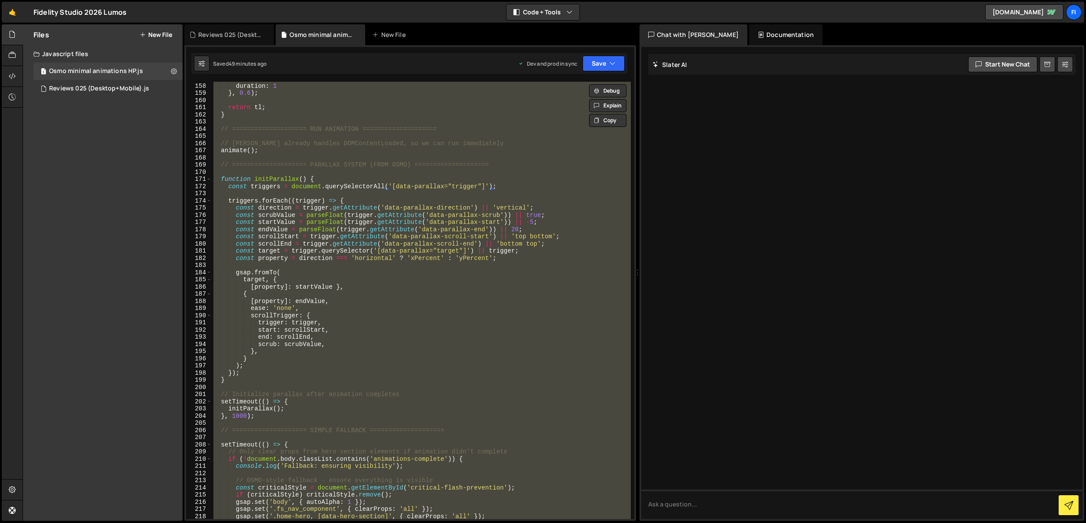 The width and height of the screenshot is (1086, 523). Describe the element at coordinates (199, 517) in the screenshot. I see `div: 218` at that location.